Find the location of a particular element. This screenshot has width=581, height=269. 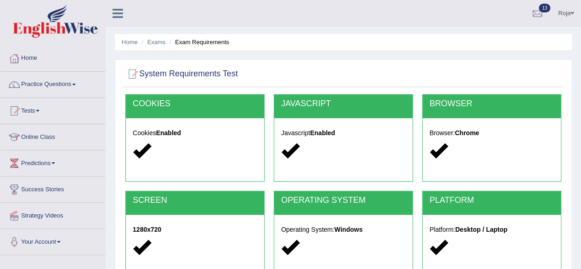

strong: 1280x720 is located at coordinates (147, 229).